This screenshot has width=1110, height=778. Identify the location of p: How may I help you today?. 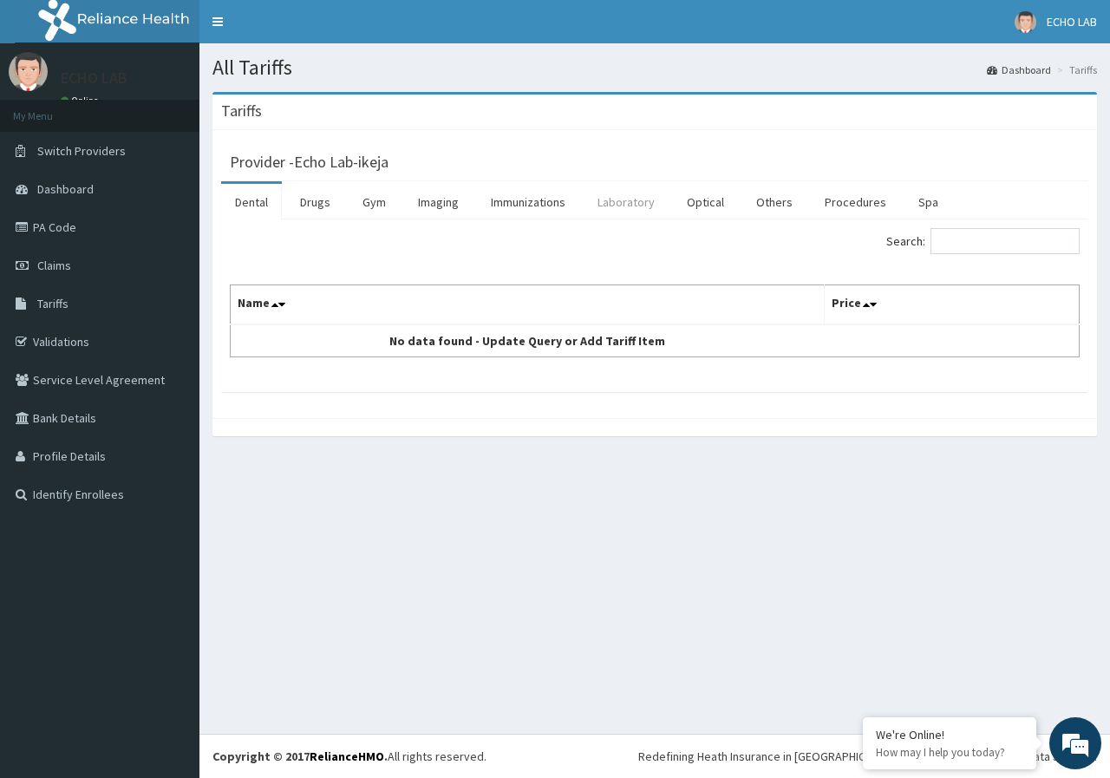
(950, 752).